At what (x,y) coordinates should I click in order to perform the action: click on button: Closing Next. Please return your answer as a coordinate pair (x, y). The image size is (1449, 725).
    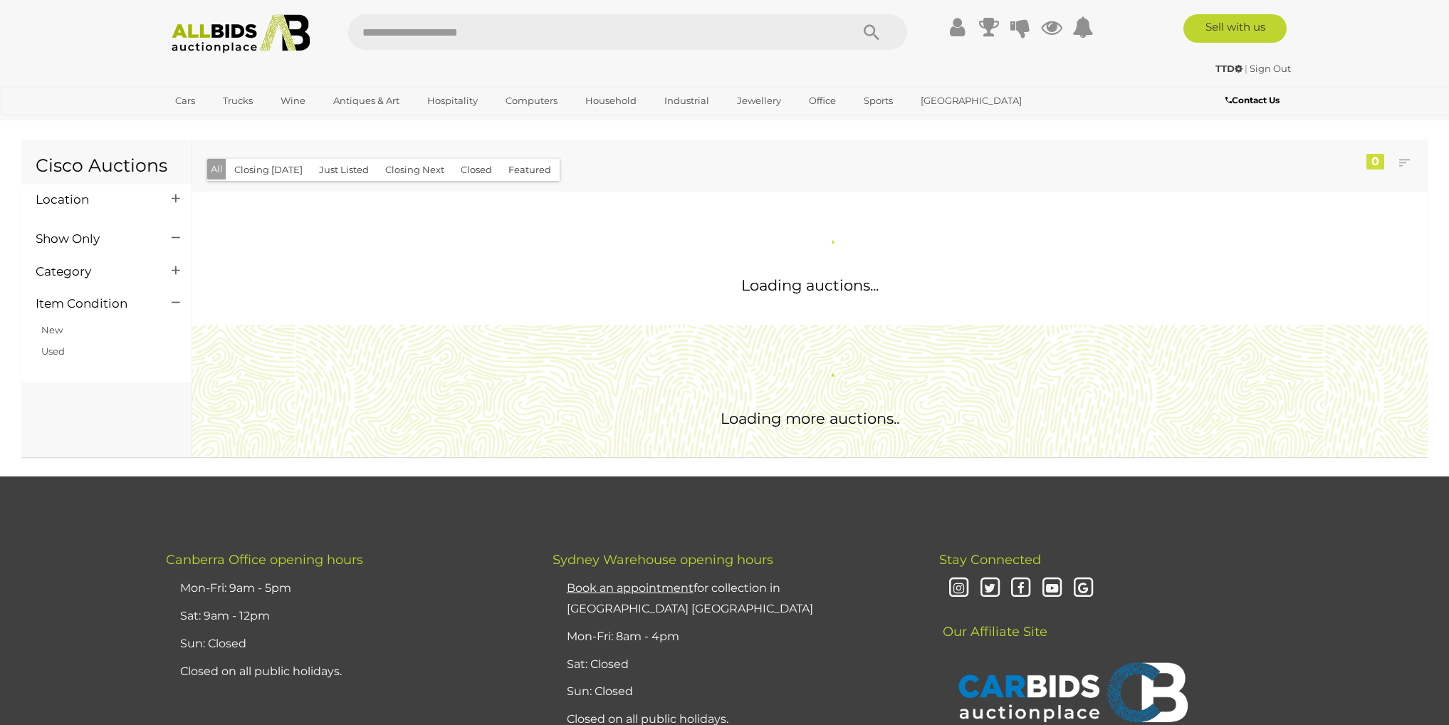
    Looking at the image, I should click on (414, 169).